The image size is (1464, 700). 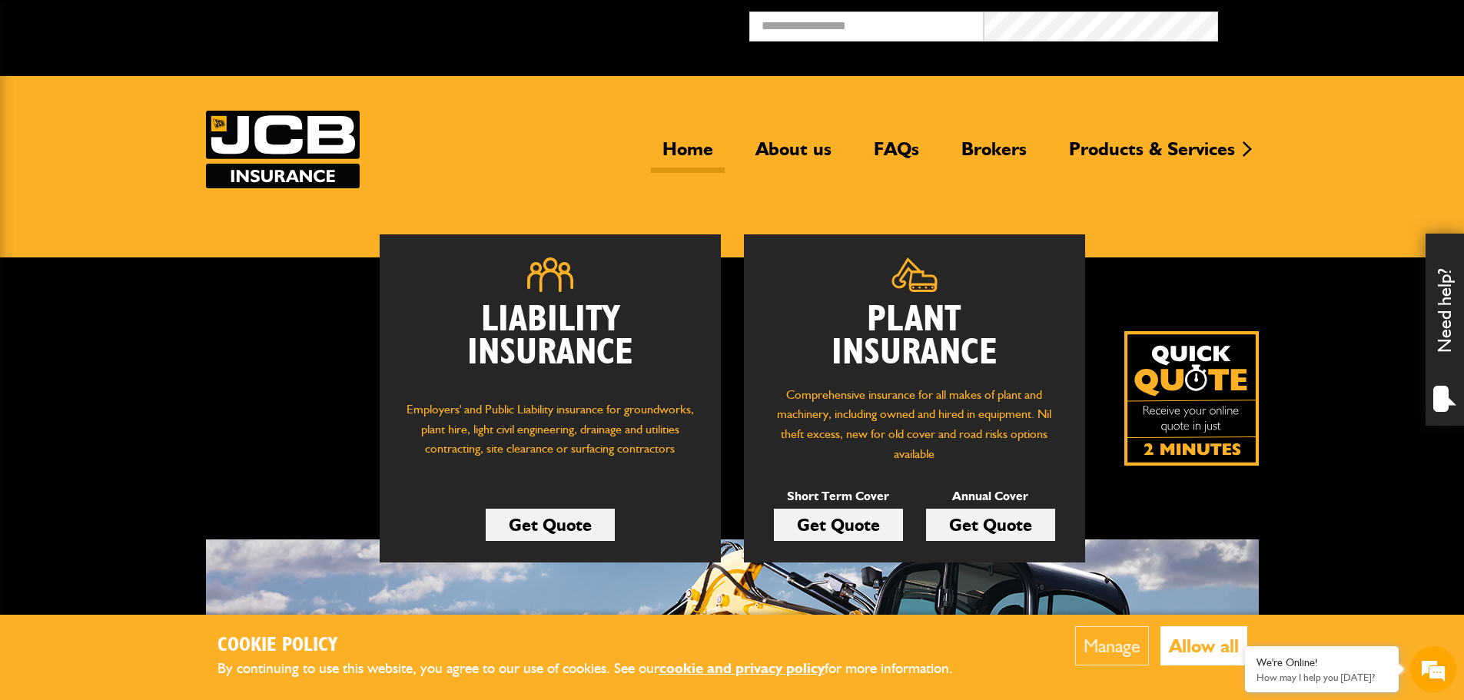 What do you see at coordinates (1191, 398) in the screenshot?
I see `a: Get your insurance quote isn just 2-minutes` at bounding box center [1191, 398].